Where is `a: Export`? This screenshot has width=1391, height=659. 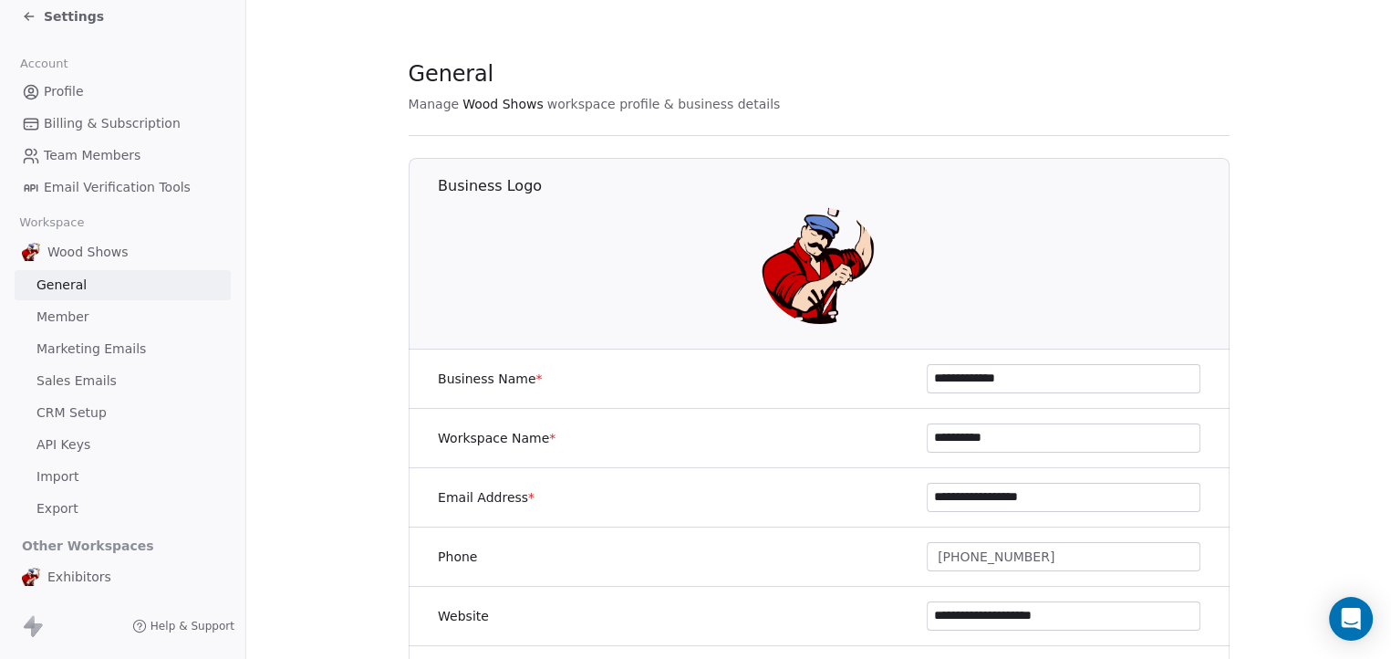 a: Export is located at coordinates (122, 508).